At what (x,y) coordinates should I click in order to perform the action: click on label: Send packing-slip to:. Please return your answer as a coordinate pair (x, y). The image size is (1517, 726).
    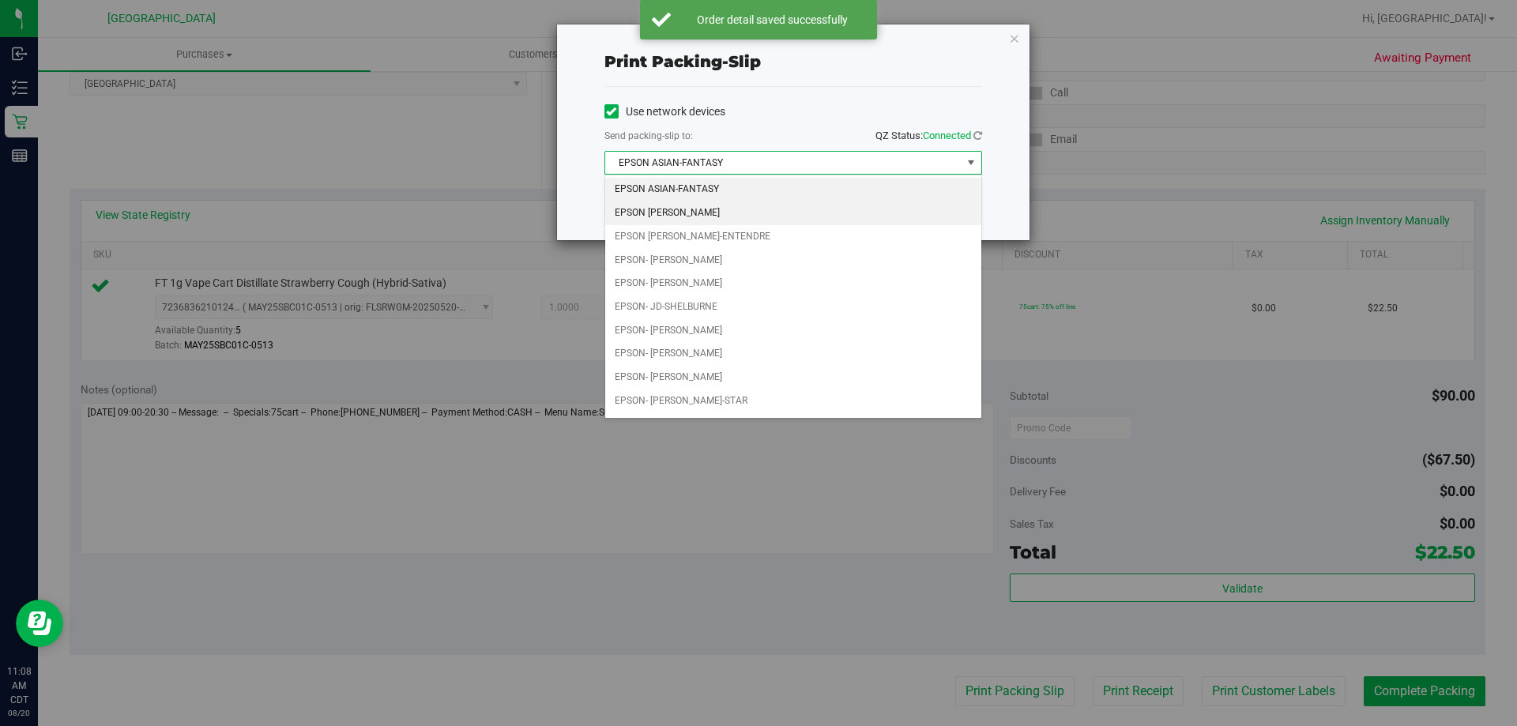
    Looking at the image, I should click on (649, 136).